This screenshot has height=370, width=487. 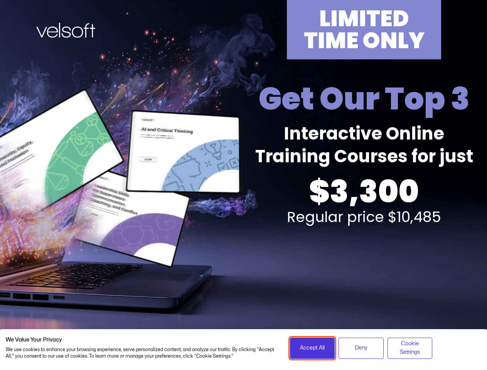 I want to click on h2: We Value Your Privacy, so click(x=142, y=340).